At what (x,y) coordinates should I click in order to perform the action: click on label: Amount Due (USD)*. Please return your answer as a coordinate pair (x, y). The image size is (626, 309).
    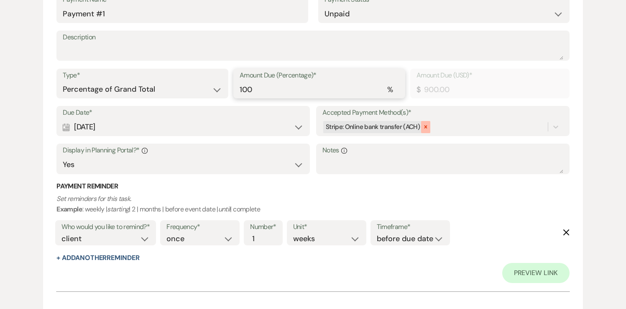
    Looking at the image, I should click on (490, 75).